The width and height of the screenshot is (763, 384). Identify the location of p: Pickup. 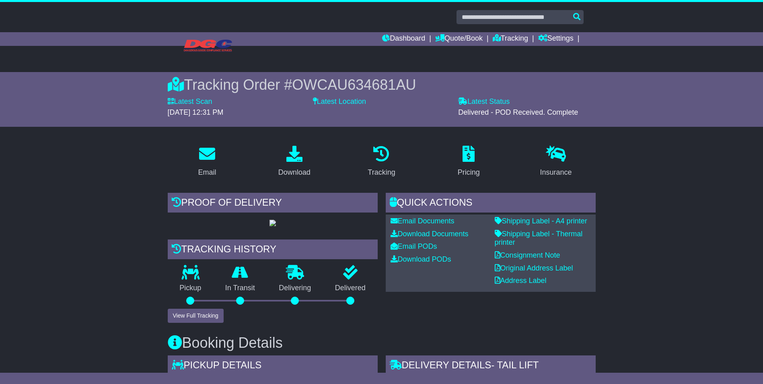
(191, 288).